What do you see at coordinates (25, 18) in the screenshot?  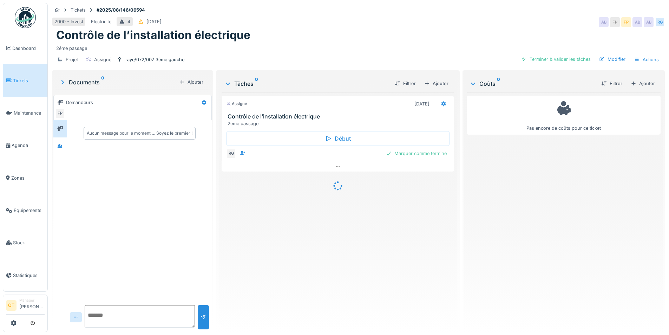 I see `img: Badge_color-CXgf-gQk.svg` at bounding box center [25, 18].